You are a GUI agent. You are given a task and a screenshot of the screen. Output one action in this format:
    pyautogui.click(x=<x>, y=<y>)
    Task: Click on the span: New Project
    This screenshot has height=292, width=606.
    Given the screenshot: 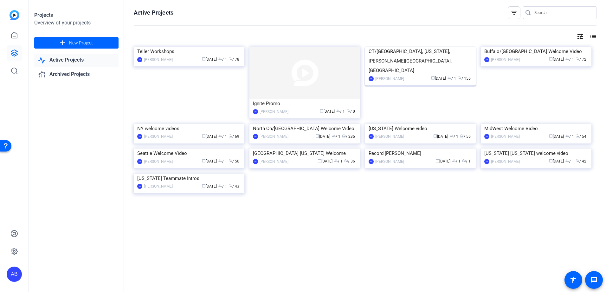 What is the action you would take?
    pyautogui.click(x=81, y=43)
    